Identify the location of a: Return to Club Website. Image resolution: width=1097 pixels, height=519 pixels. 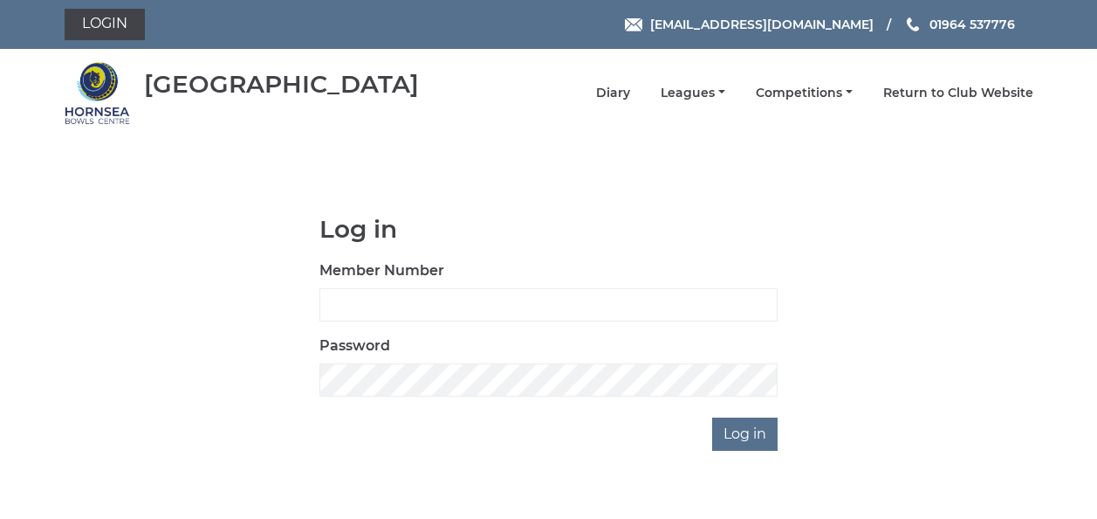
(959, 93).